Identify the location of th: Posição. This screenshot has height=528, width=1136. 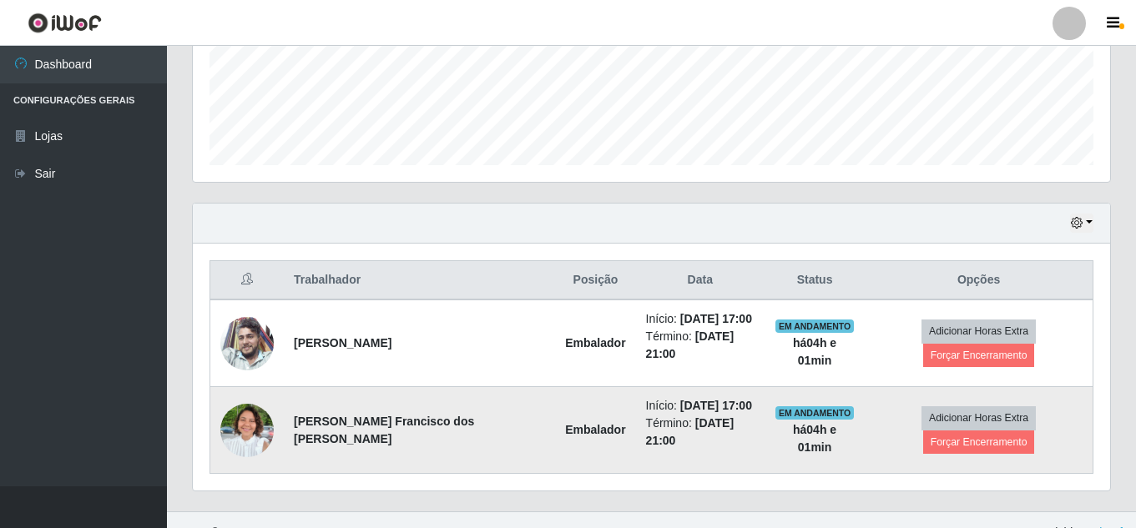
(595, 281).